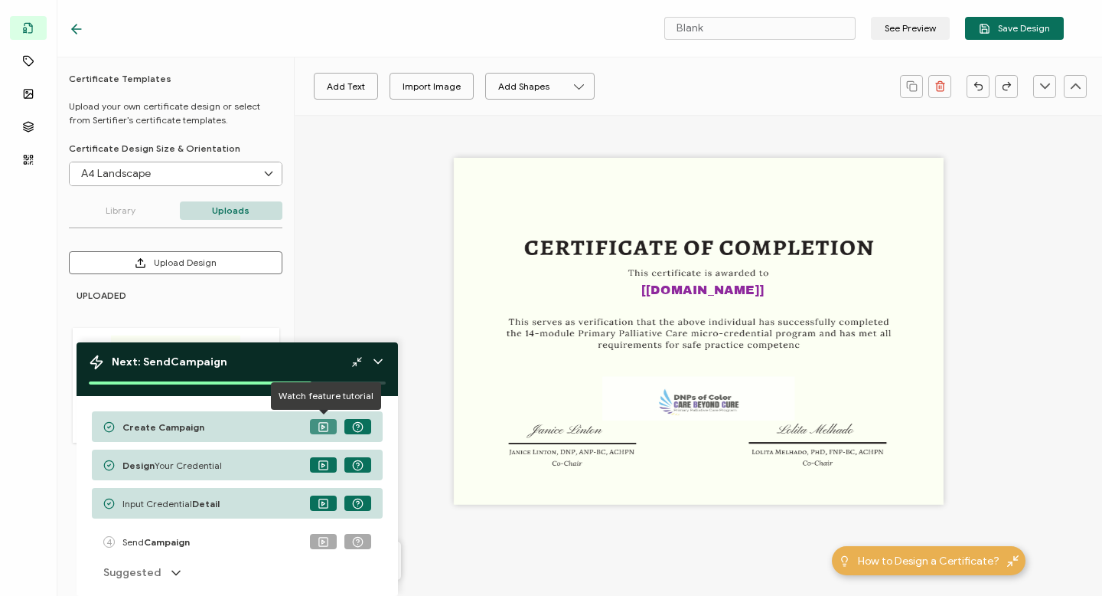  Describe the element at coordinates (760, 28) in the screenshot. I see `input: Name your certificate` at that location.